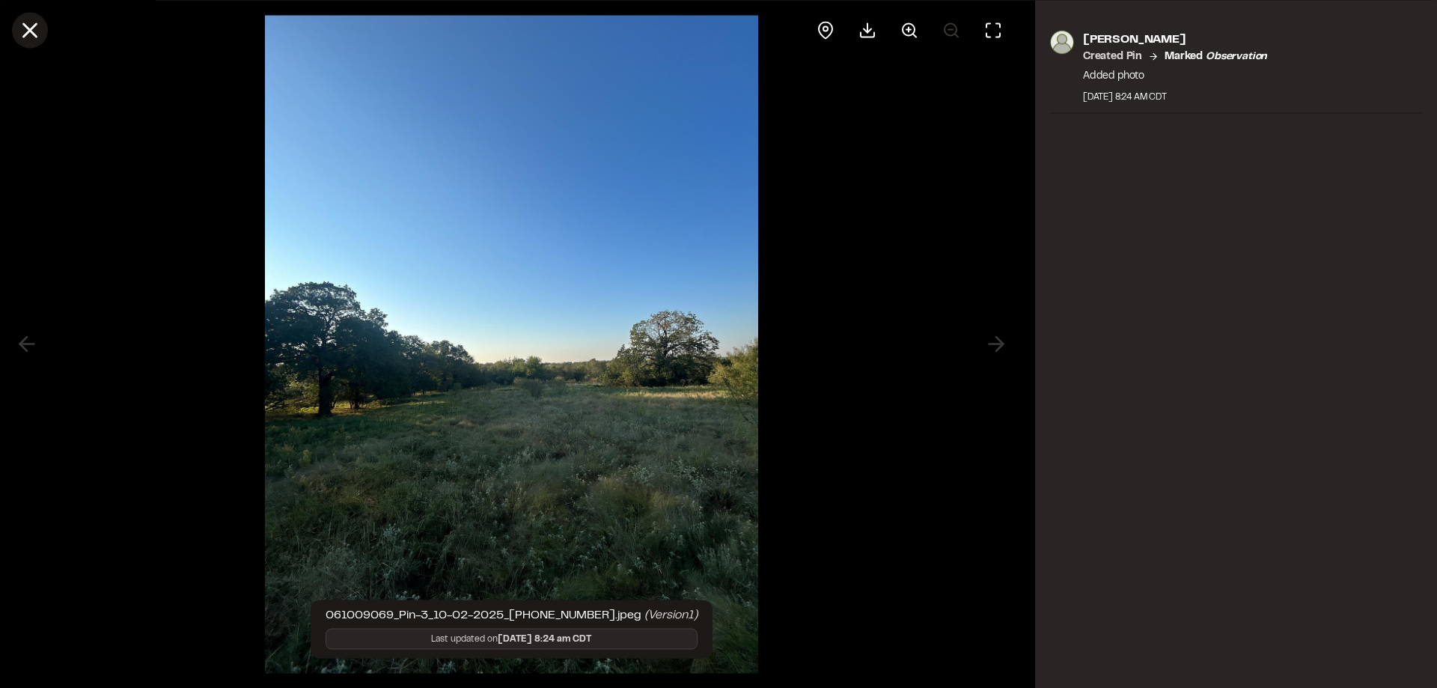 This screenshot has height=688, width=1437. What do you see at coordinates (30, 30) in the screenshot?
I see `button: Close modal` at bounding box center [30, 30].